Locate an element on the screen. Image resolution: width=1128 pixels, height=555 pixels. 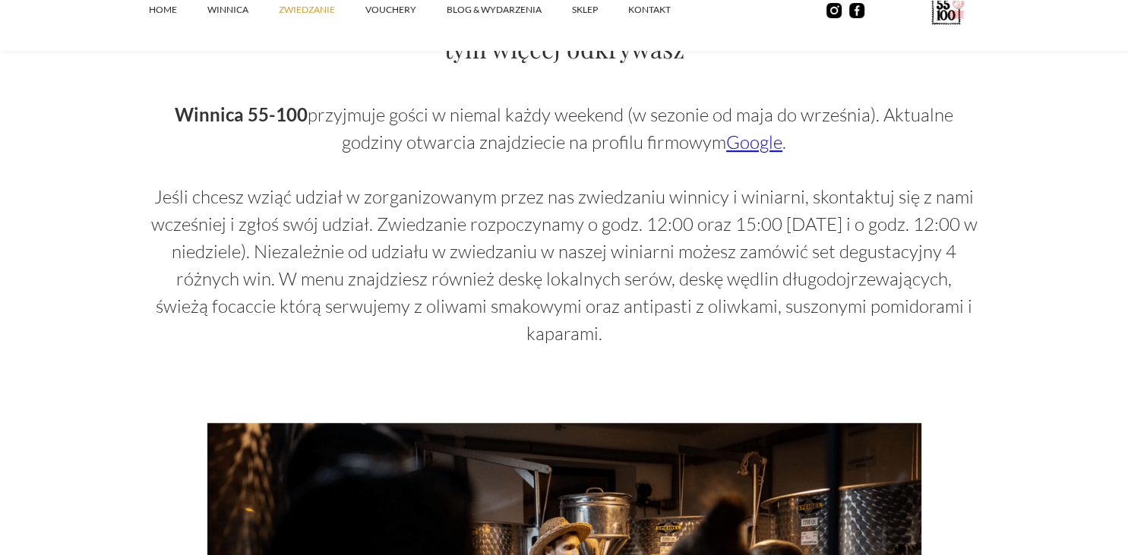
p: przyjmuje gości w niemal każdy weekend (w sezonie od maja do września). Aktualne godziny otwarcia... is located at coordinates (564, 224).